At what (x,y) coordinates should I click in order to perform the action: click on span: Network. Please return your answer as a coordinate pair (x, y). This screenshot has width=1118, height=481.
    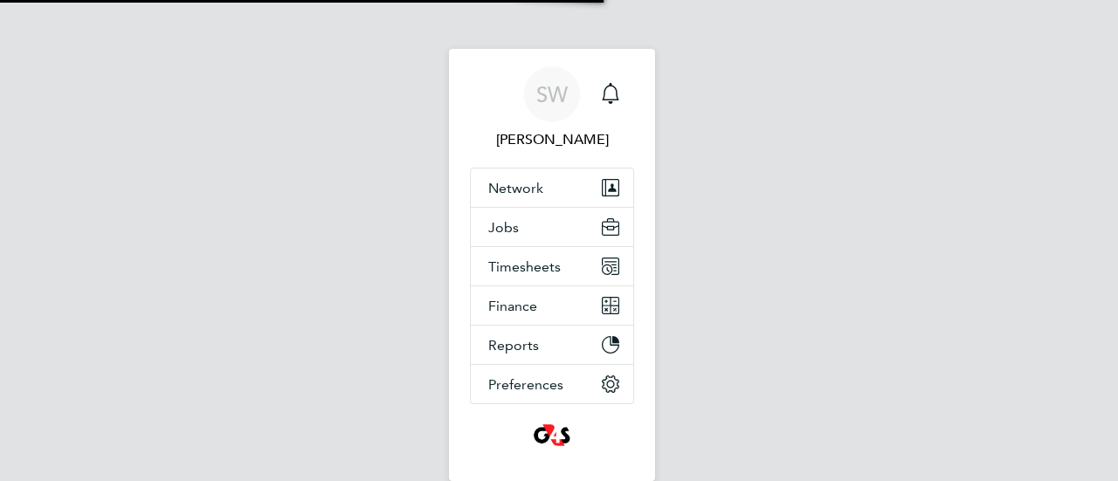
    Looking at the image, I should click on (515, 188).